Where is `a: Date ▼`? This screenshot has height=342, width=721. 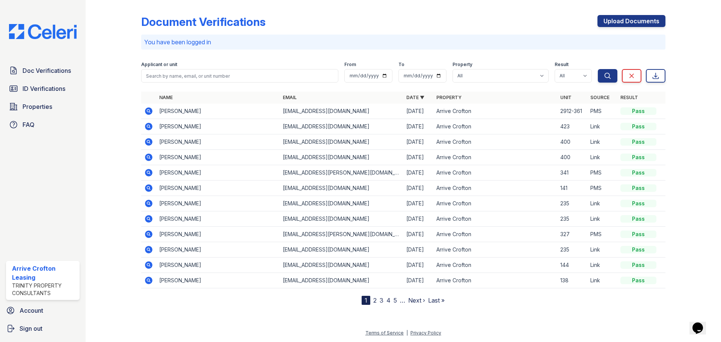 a: Date ▼ is located at coordinates (415, 97).